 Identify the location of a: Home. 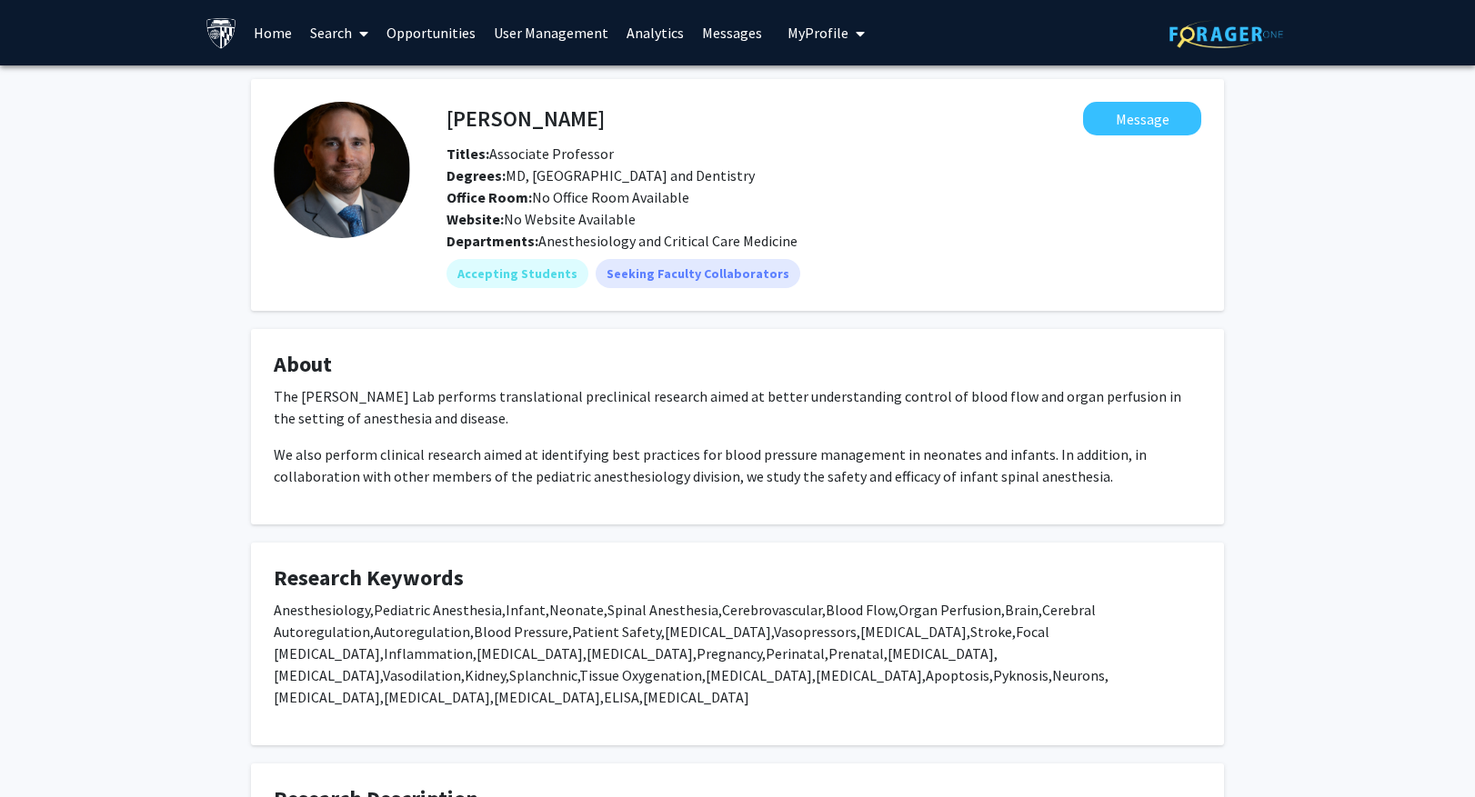
(273, 33).